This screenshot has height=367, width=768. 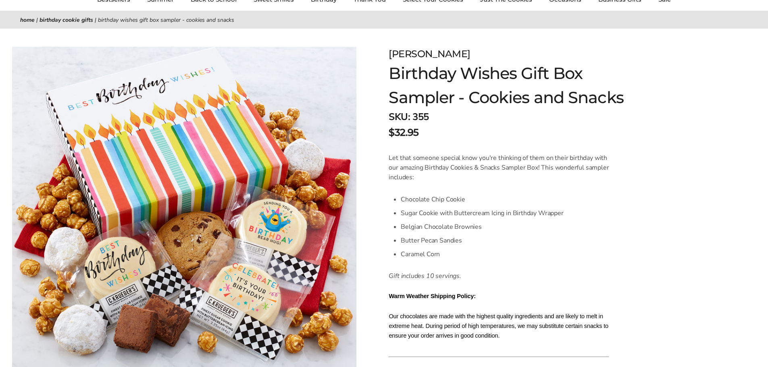 I want to click on li: Caramel Corn, so click(x=505, y=254).